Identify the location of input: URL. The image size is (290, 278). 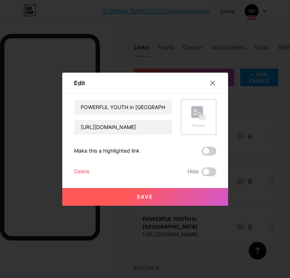
(123, 127).